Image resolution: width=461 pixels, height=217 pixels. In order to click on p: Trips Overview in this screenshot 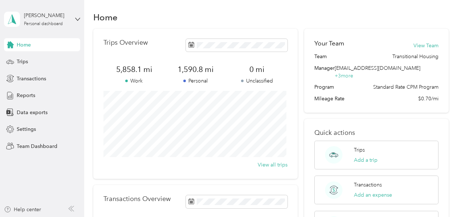, I will do `click(126, 42)`.